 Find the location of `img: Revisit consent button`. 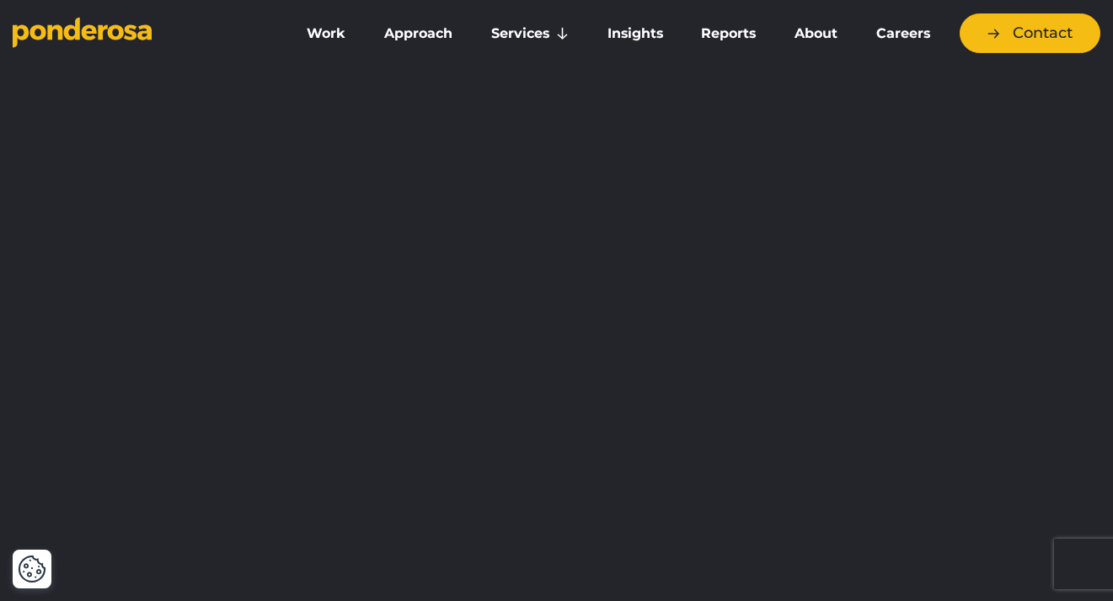

img: Revisit consent button is located at coordinates (32, 569).